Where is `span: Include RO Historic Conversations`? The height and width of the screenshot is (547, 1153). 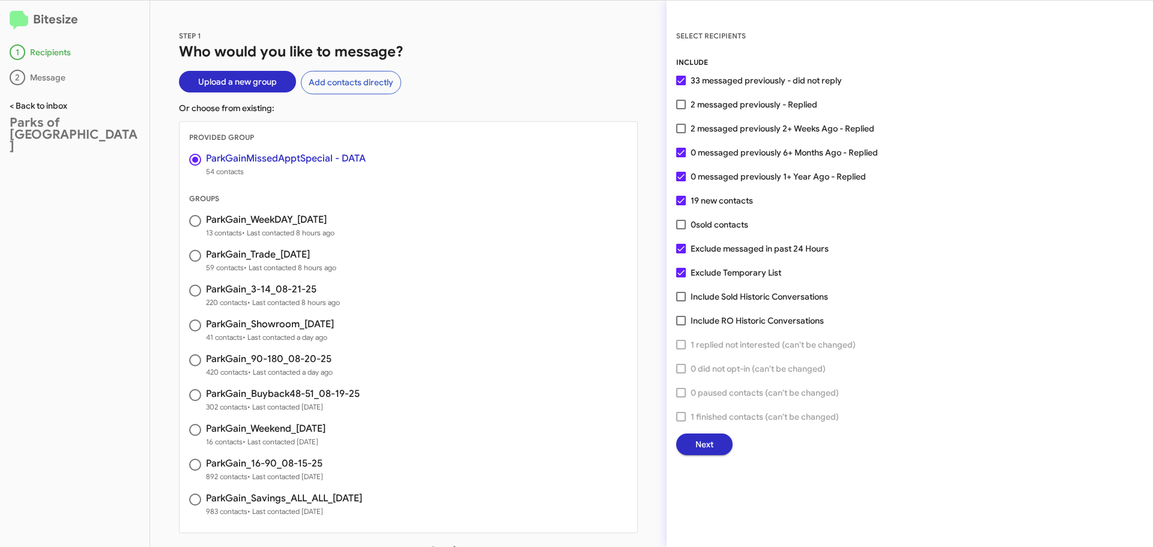 span: Include RO Historic Conversations is located at coordinates (757, 321).